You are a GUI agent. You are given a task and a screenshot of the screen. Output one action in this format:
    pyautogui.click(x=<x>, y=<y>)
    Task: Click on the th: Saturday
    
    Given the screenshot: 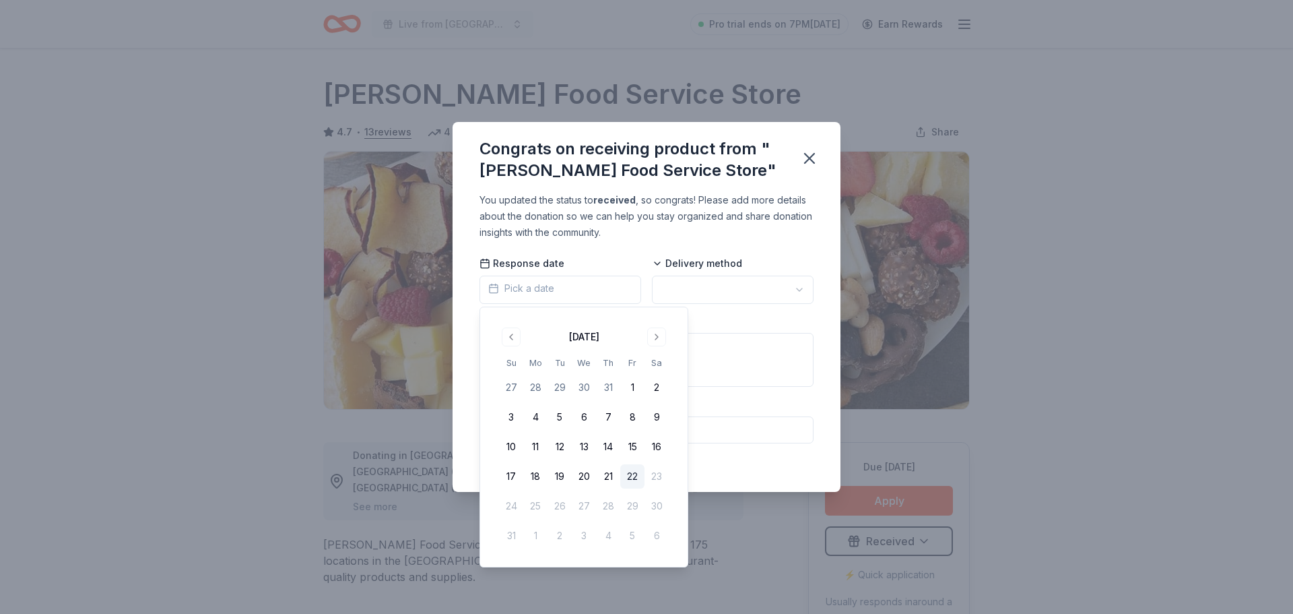 What is the action you would take?
    pyautogui.click(x=657, y=362)
    